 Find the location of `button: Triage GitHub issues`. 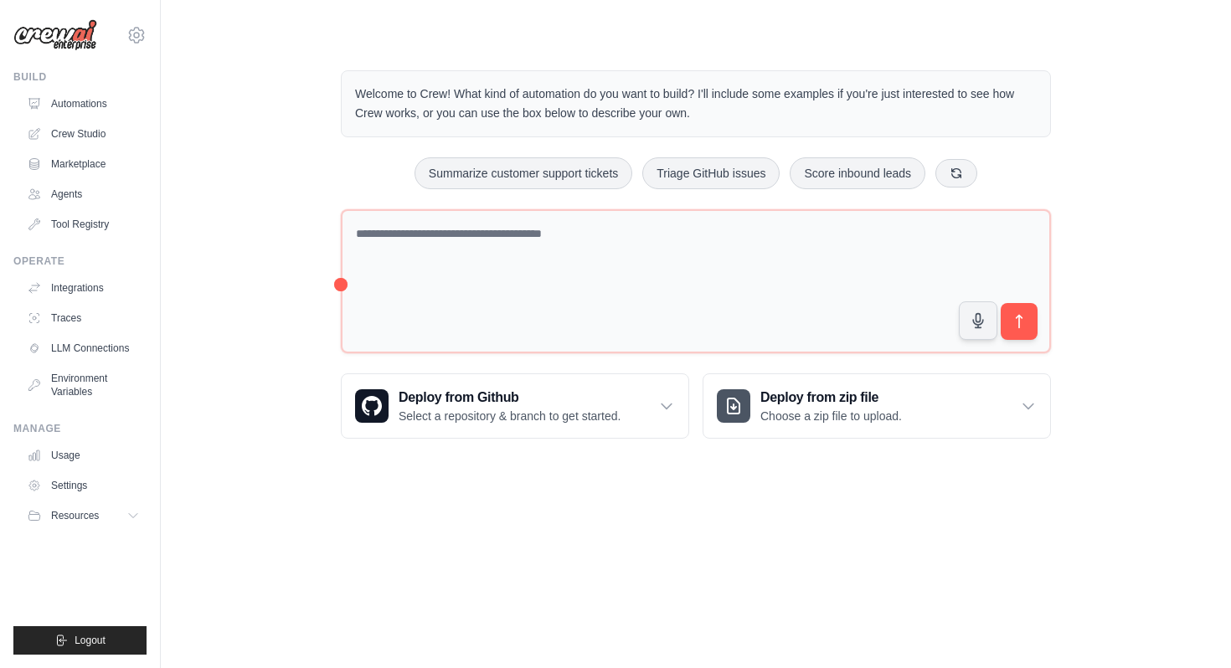

button: Triage GitHub issues is located at coordinates (711, 173).